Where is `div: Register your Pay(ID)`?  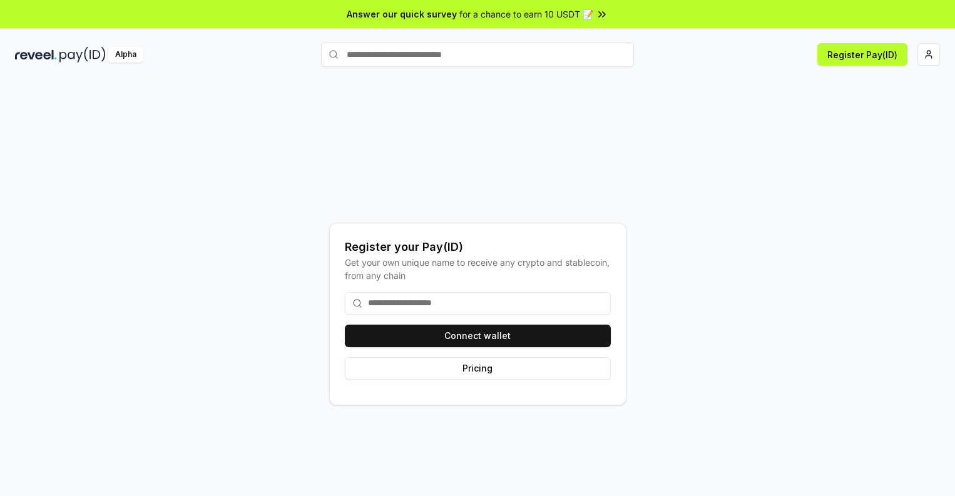
div: Register your Pay(ID) is located at coordinates (478, 247).